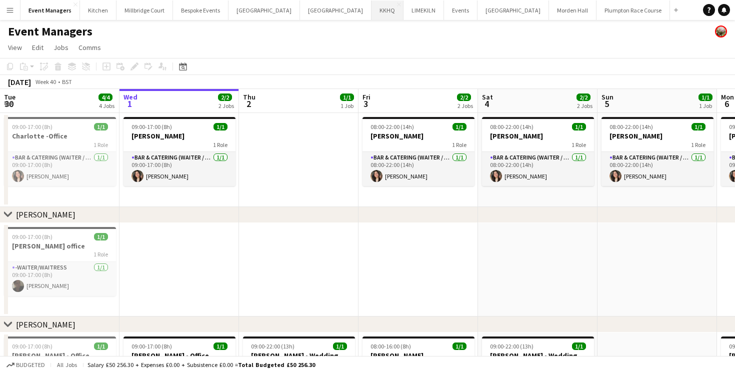 The image size is (735, 373). What do you see at coordinates (15, 48) in the screenshot?
I see `a: View` at bounding box center [15, 48].